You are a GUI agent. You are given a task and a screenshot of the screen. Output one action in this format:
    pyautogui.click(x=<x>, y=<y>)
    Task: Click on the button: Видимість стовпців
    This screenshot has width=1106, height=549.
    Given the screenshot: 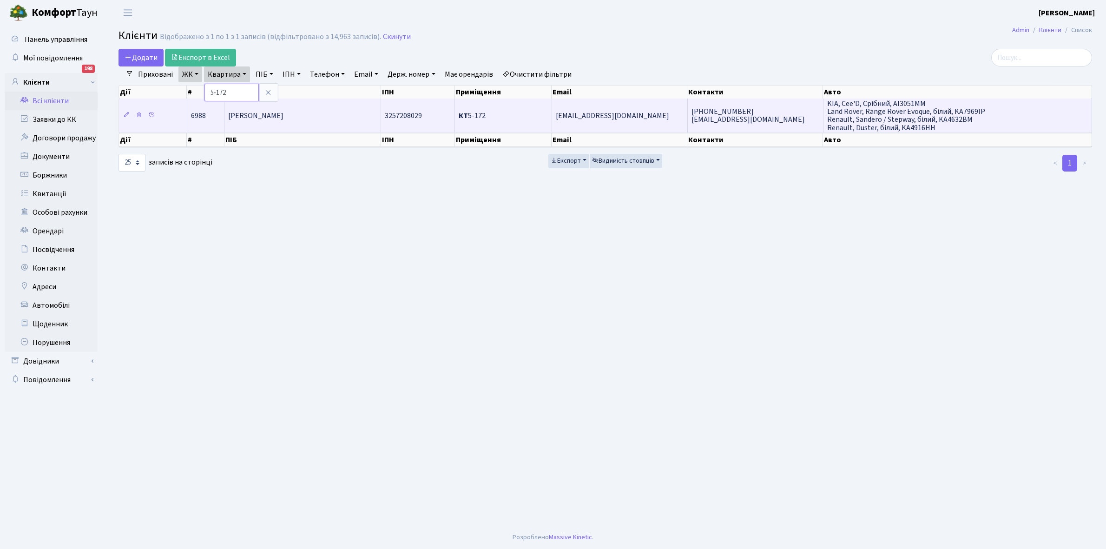 What is the action you would take?
    pyautogui.click(x=626, y=161)
    